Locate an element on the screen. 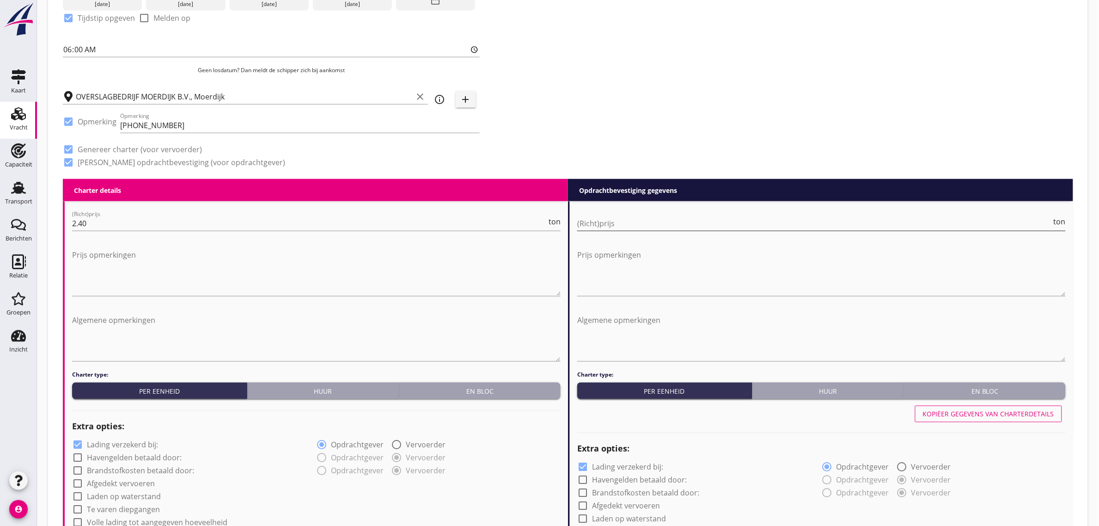  input: Losplaats is located at coordinates (245, 97).